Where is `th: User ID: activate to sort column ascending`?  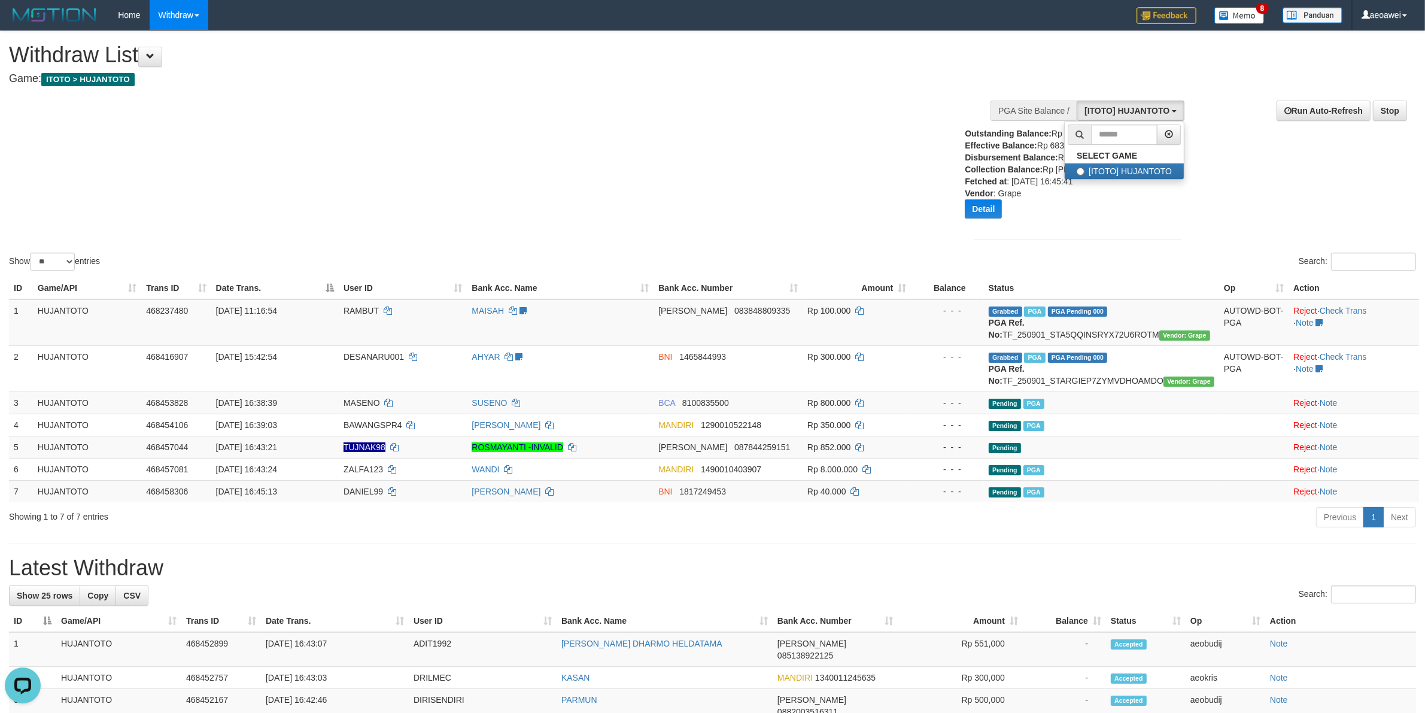 th: User ID: activate to sort column ascending is located at coordinates (403, 288).